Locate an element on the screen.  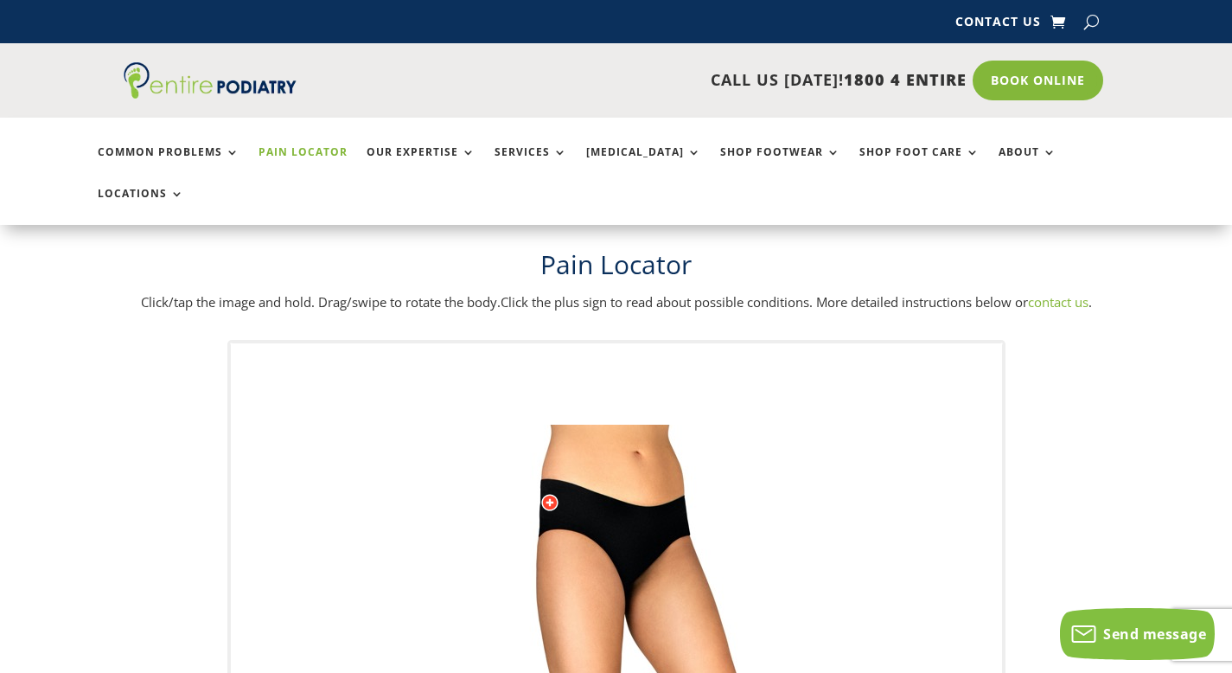
a: contact us is located at coordinates (1058, 302).